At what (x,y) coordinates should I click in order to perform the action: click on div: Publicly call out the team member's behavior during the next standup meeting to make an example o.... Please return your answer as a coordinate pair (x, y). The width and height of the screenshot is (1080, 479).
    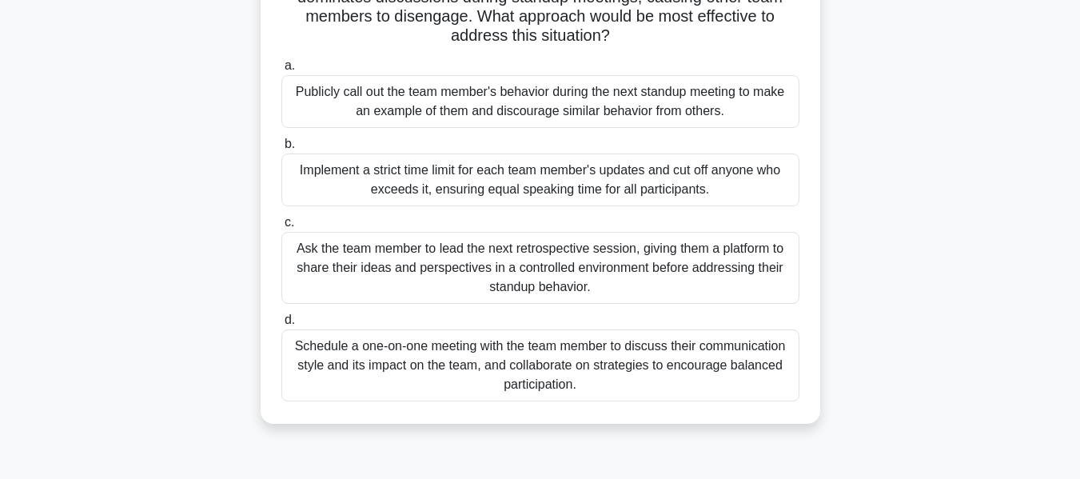
    Looking at the image, I should click on (540, 102).